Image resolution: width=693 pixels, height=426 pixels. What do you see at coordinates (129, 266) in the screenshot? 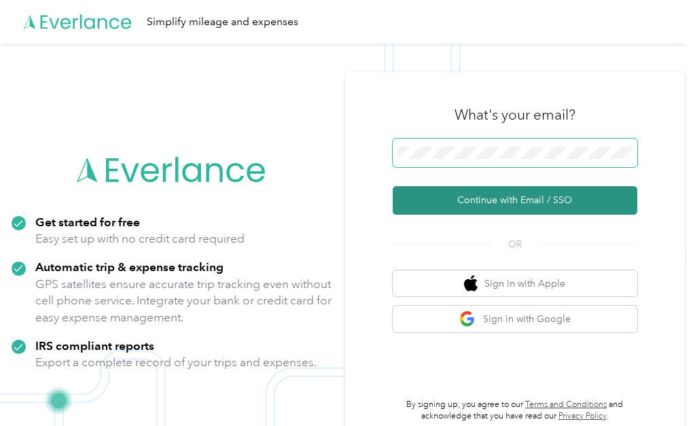
I see `strong: Automatic trip & expense tracking` at bounding box center [129, 266].